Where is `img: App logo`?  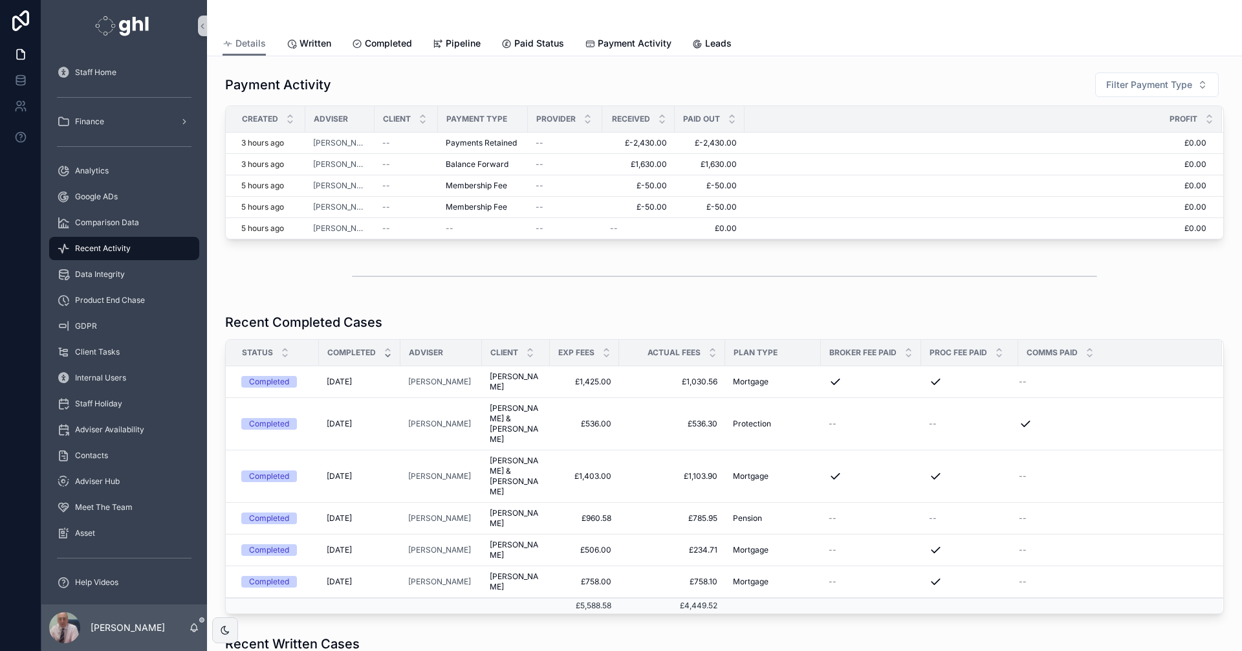
img: App logo is located at coordinates (124, 26).